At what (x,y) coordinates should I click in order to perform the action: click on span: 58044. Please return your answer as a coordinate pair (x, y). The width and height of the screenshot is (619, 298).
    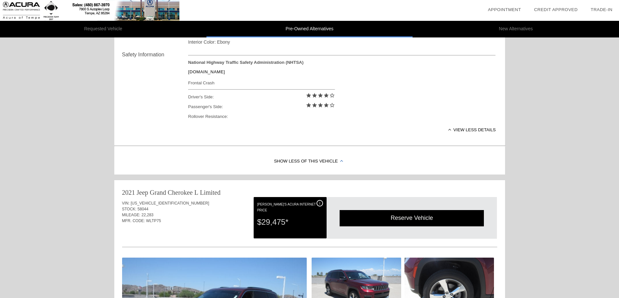
    Looking at the image, I should click on (143, 209).